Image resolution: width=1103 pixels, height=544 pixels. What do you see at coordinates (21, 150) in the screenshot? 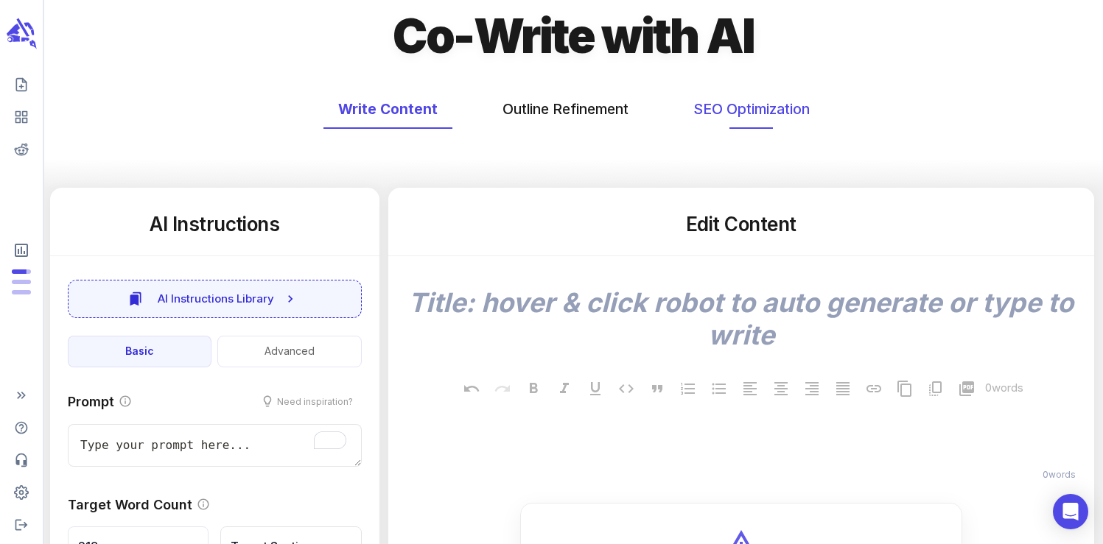
I see `span: View your Reddit Intelligence add-on dashboard` at bounding box center [21, 150].